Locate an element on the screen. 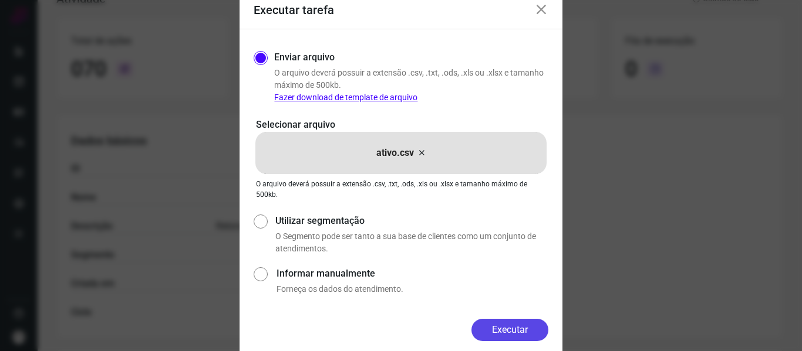 The height and width of the screenshot is (351, 802). a: Fazer download de template de arquivo is located at coordinates (346, 97).